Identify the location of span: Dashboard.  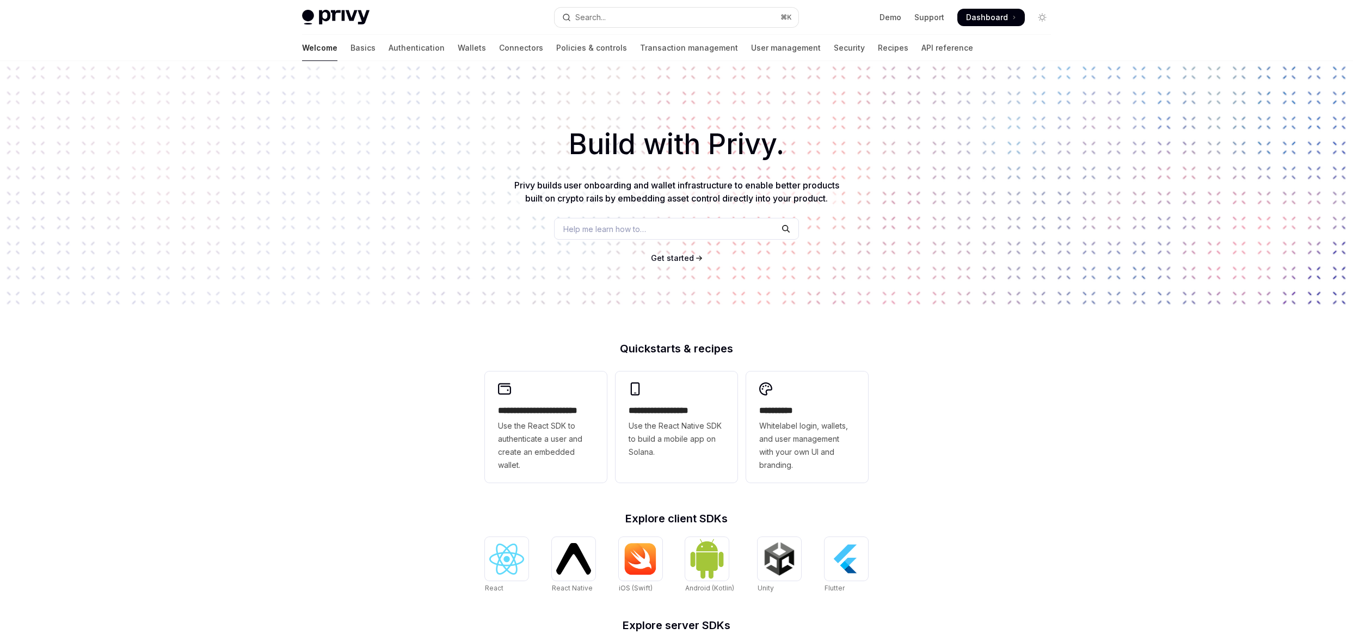
(987, 17).